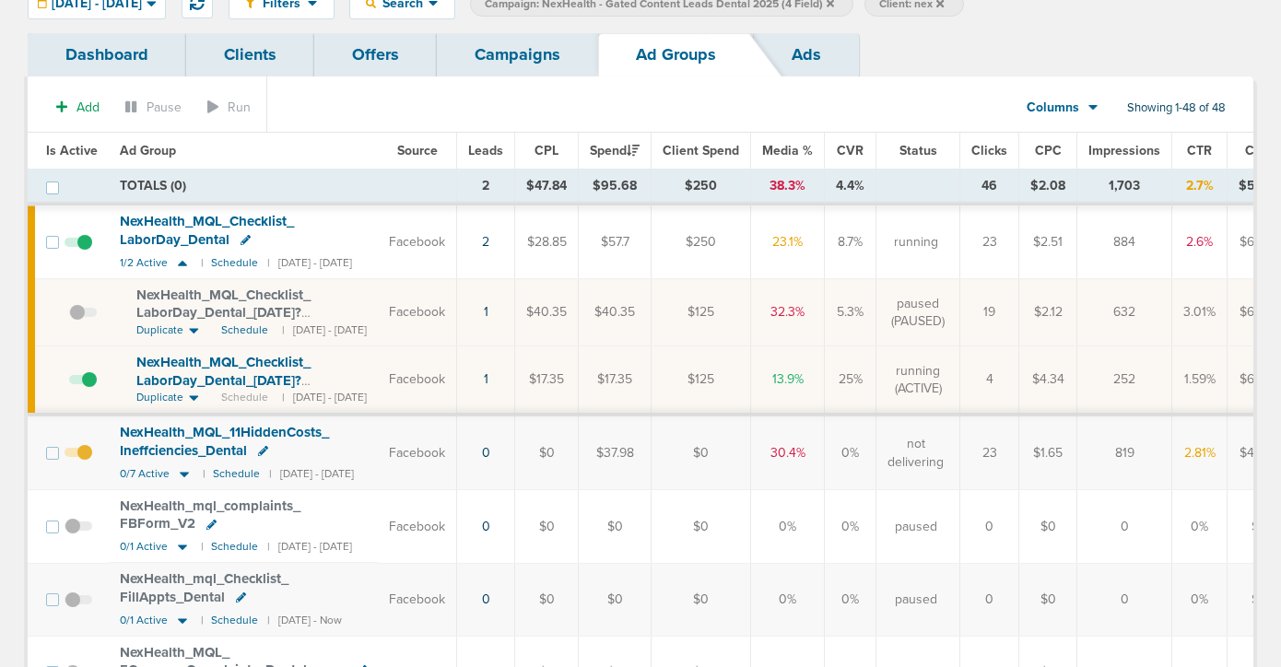 The height and width of the screenshot is (667, 1281). Describe the element at coordinates (989, 150) in the screenshot. I see `span: Clicks` at that location.